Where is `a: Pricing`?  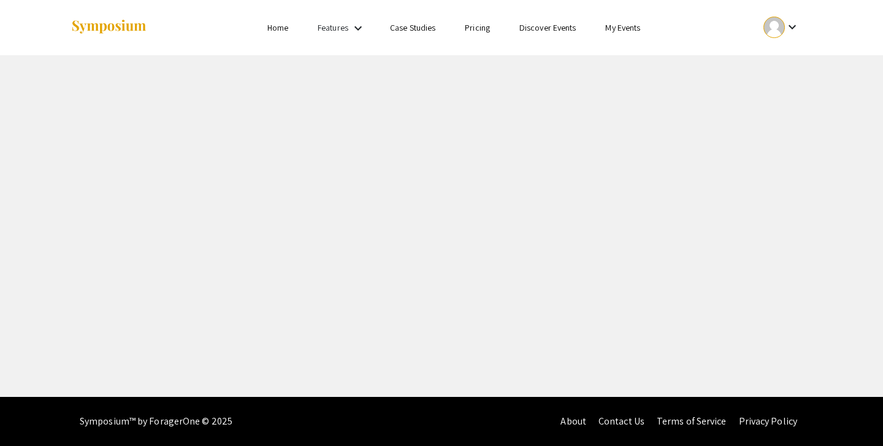 a: Pricing is located at coordinates (477, 28).